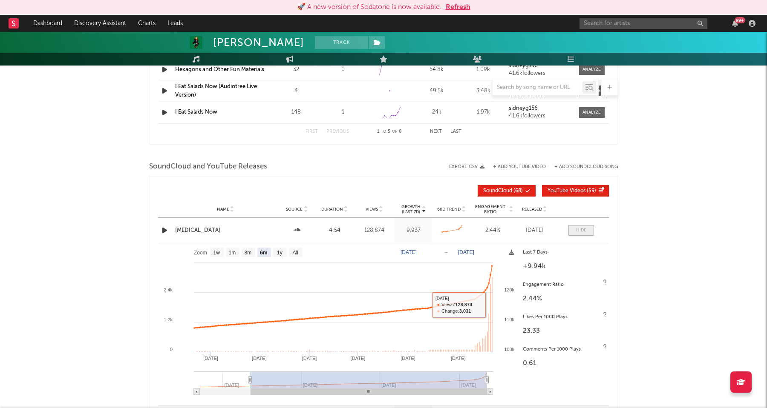 This screenshot has width=767, height=408. What do you see at coordinates (572, 191) in the screenshot?
I see `span: ( 59 )` at bounding box center [572, 191].